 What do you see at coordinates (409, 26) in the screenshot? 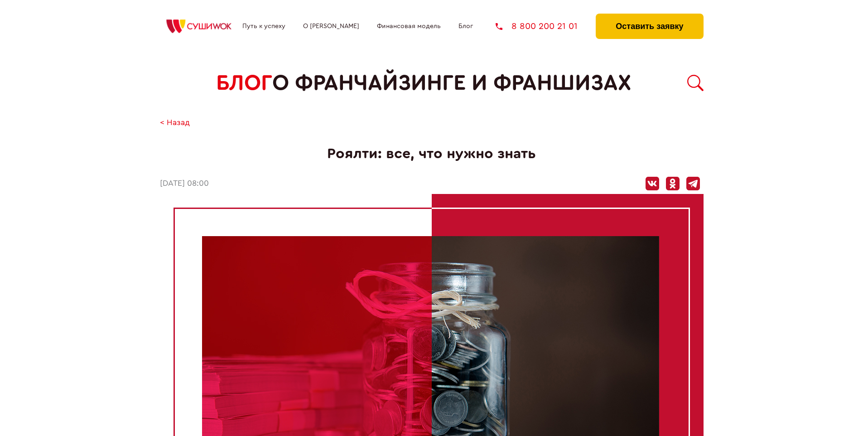
I see `a: Финансовая модель` at bounding box center [409, 26].